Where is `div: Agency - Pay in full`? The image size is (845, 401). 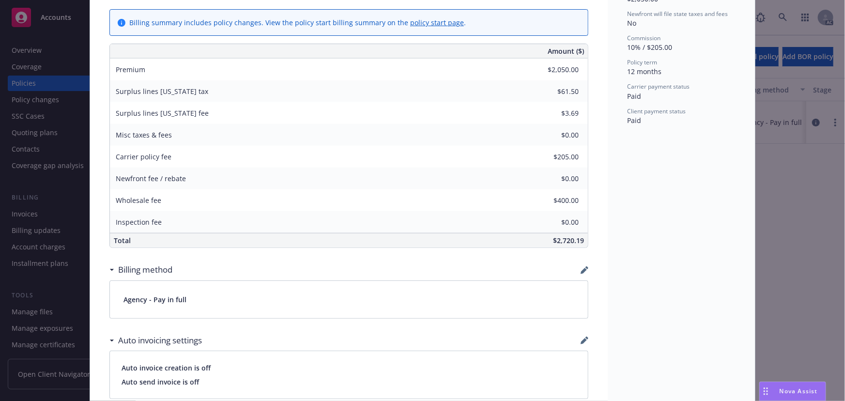
div: Agency - Pay in full is located at coordinates (349, 299).